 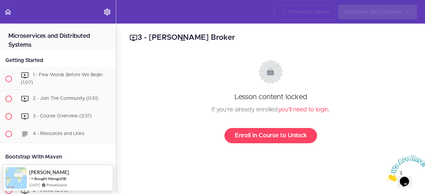 I want to click on a: Complete and Continue, so click(x=377, y=12).